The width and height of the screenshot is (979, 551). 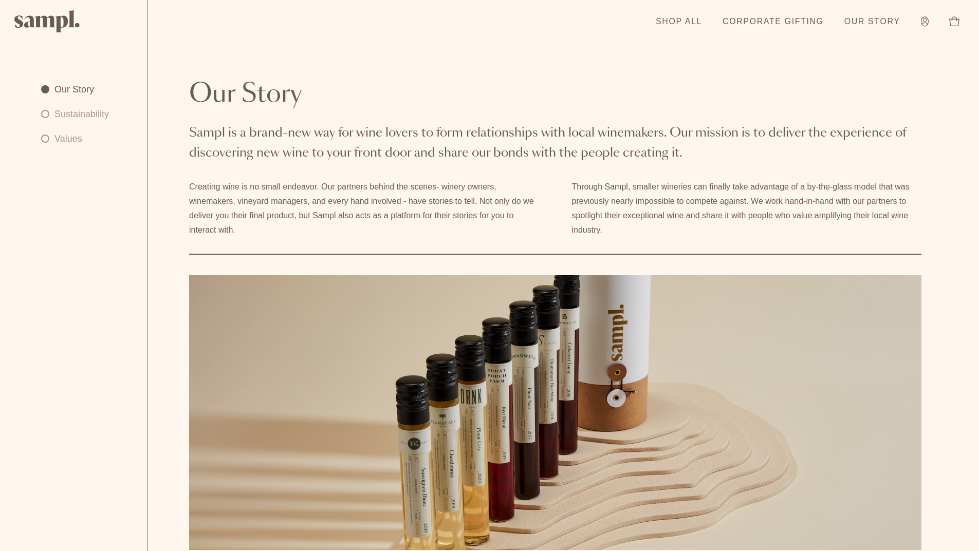 I want to click on p: Sampl is a brand-new way for wine lovers to form relationships with local winemakers. Our mission..., so click(x=555, y=143).